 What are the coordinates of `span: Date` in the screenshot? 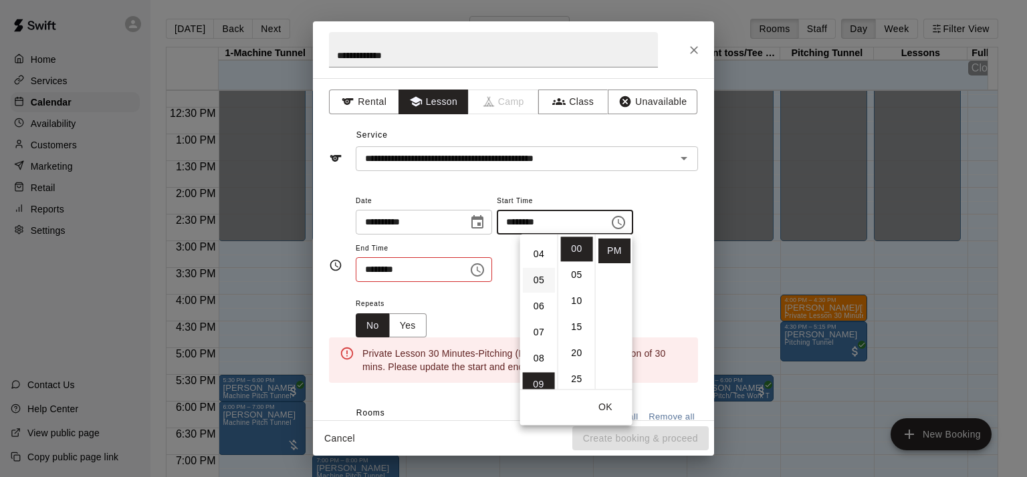 It's located at (424, 201).